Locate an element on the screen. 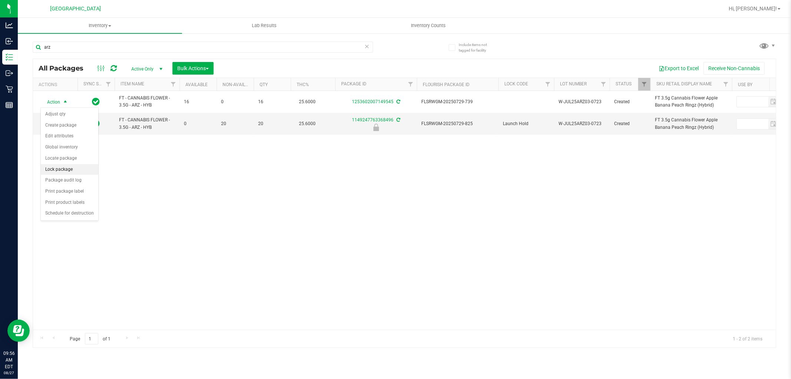  li: Edit attributes is located at coordinates (69, 136).